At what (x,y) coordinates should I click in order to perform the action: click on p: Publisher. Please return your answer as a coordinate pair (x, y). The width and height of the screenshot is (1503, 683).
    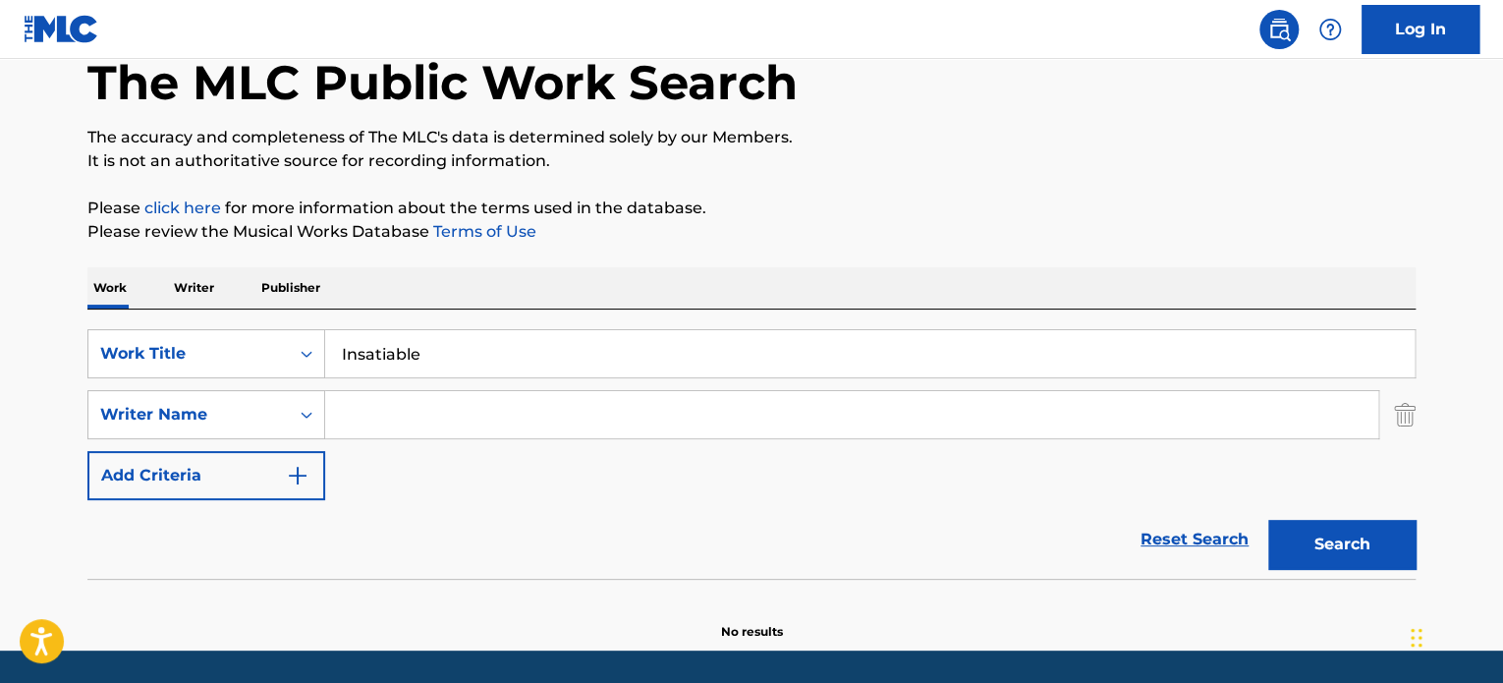
    Looking at the image, I should click on (291, 288).